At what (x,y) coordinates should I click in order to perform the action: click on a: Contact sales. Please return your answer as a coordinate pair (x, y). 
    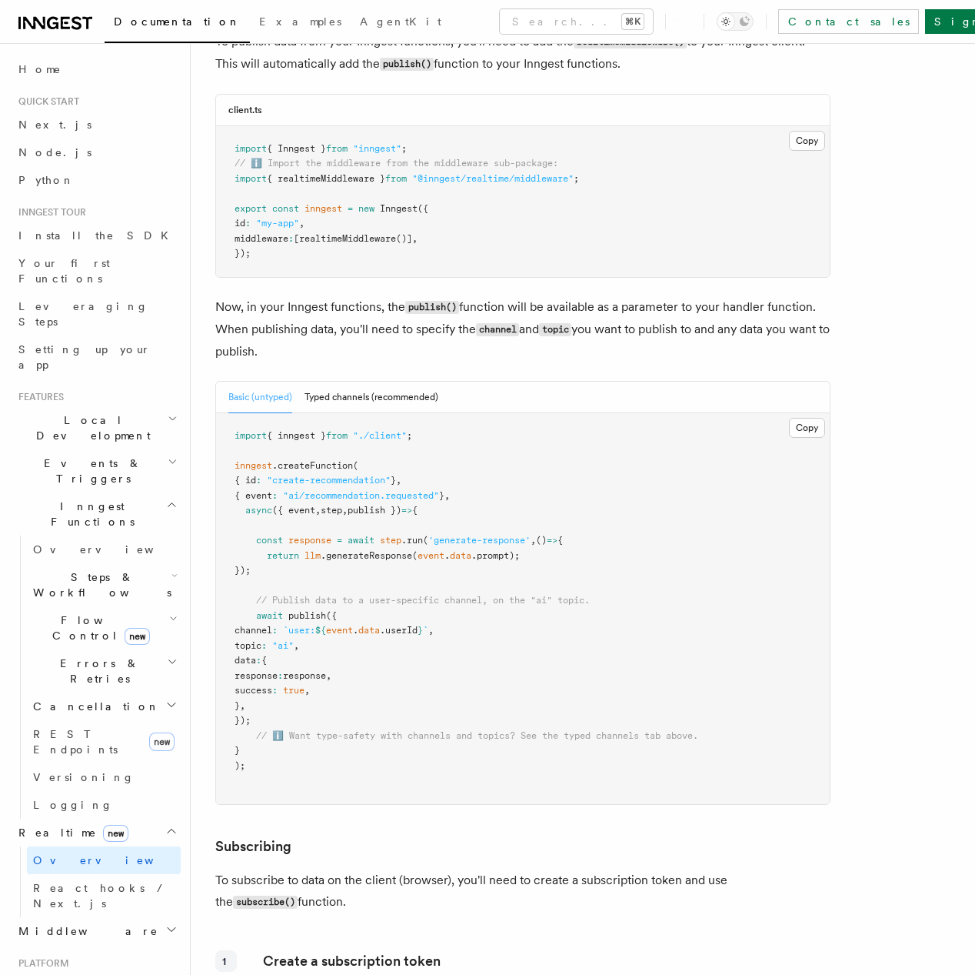
    Looking at the image, I should click on (848, 22).